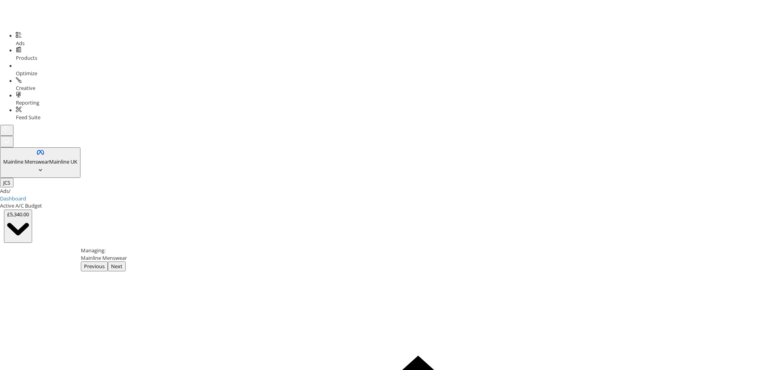  I want to click on span: Products, so click(27, 58).